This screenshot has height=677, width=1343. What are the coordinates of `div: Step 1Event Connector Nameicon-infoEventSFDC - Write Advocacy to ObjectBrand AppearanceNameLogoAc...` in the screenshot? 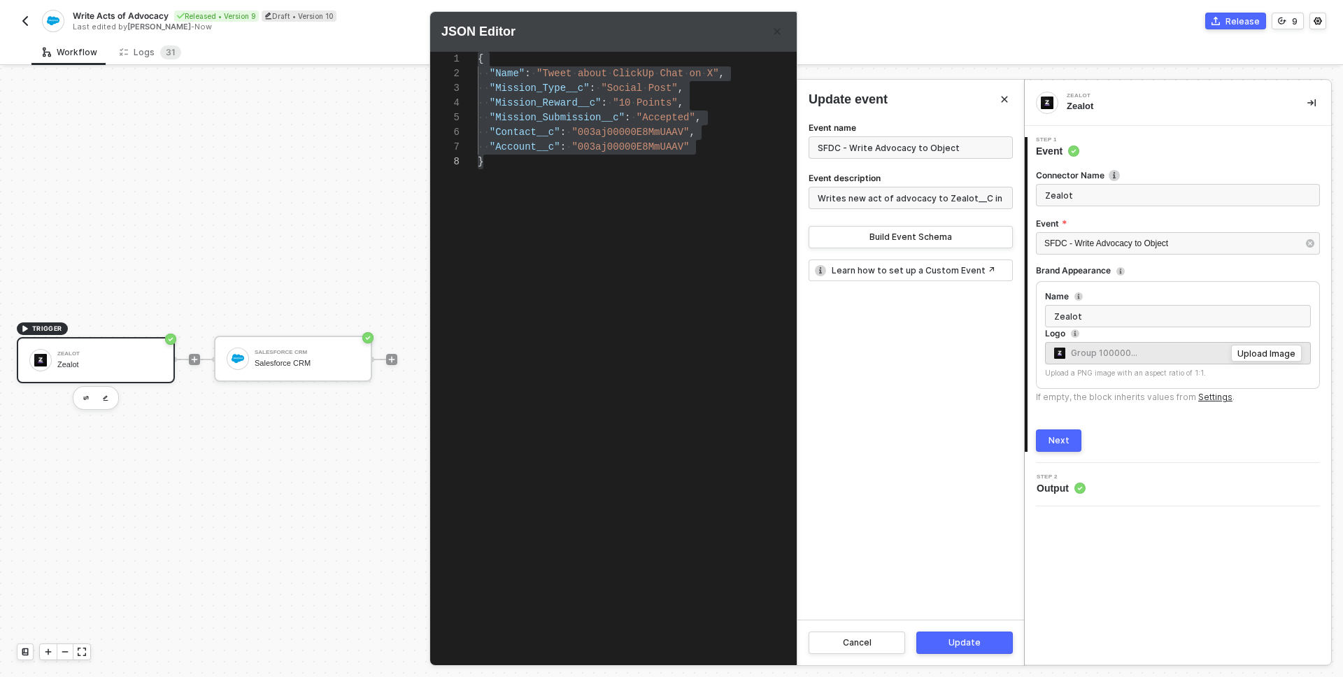 It's located at (1178, 295).